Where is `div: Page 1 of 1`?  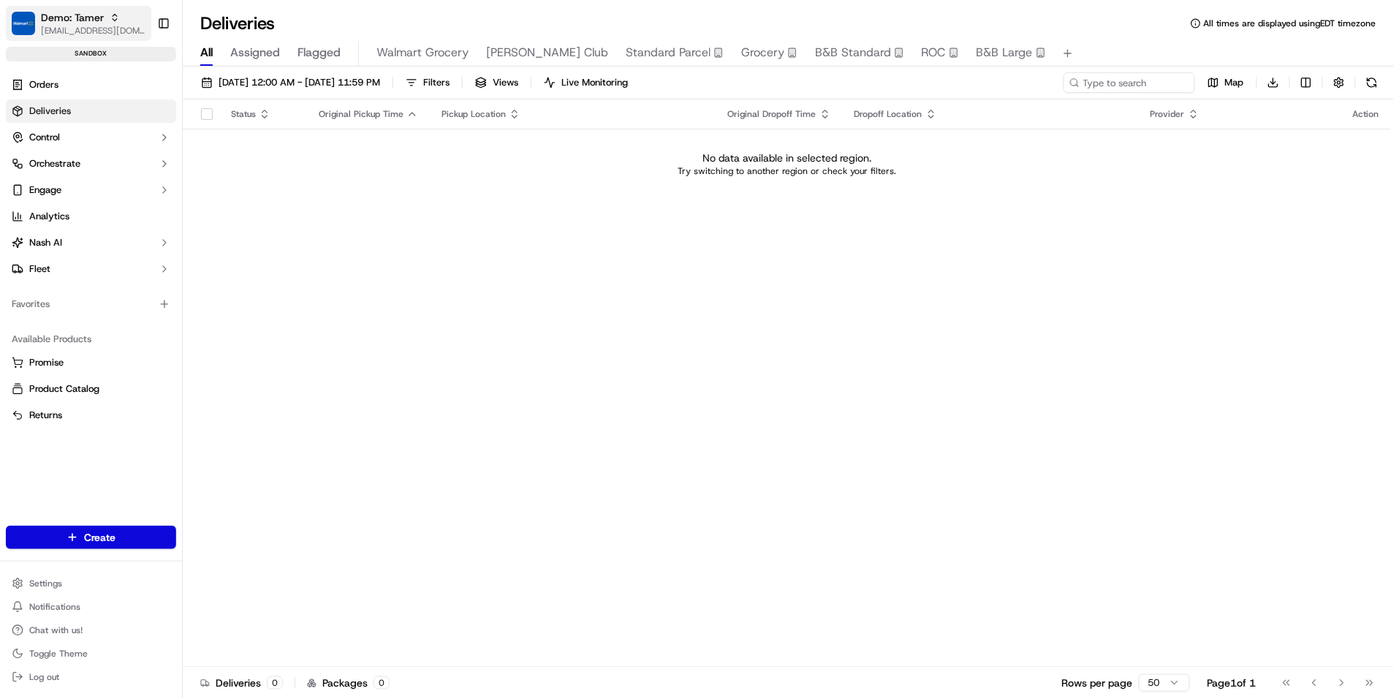 div: Page 1 of 1 is located at coordinates (1231, 683).